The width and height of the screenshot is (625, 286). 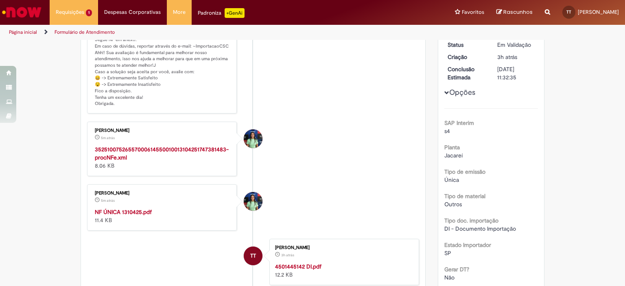 What do you see at coordinates (253, 256) in the screenshot?
I see `div: Talita Tassi` at bounding box center [253, 256].